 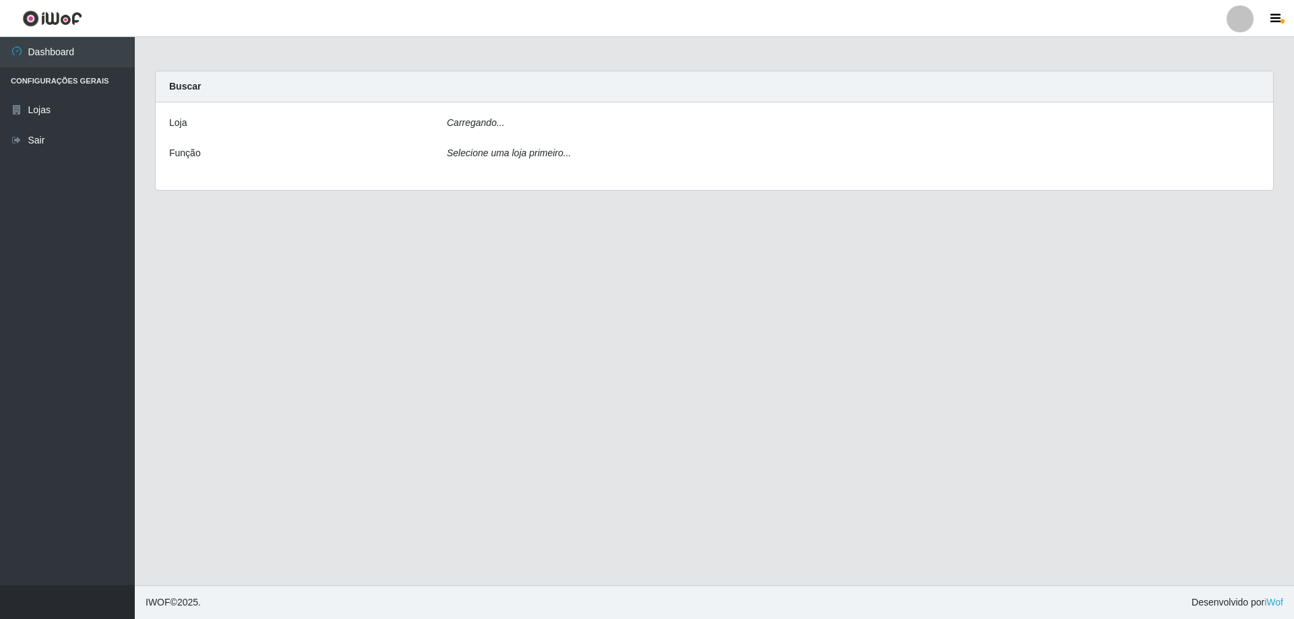 I want to click on span: © 2025 ., so click(x=173, y=602).